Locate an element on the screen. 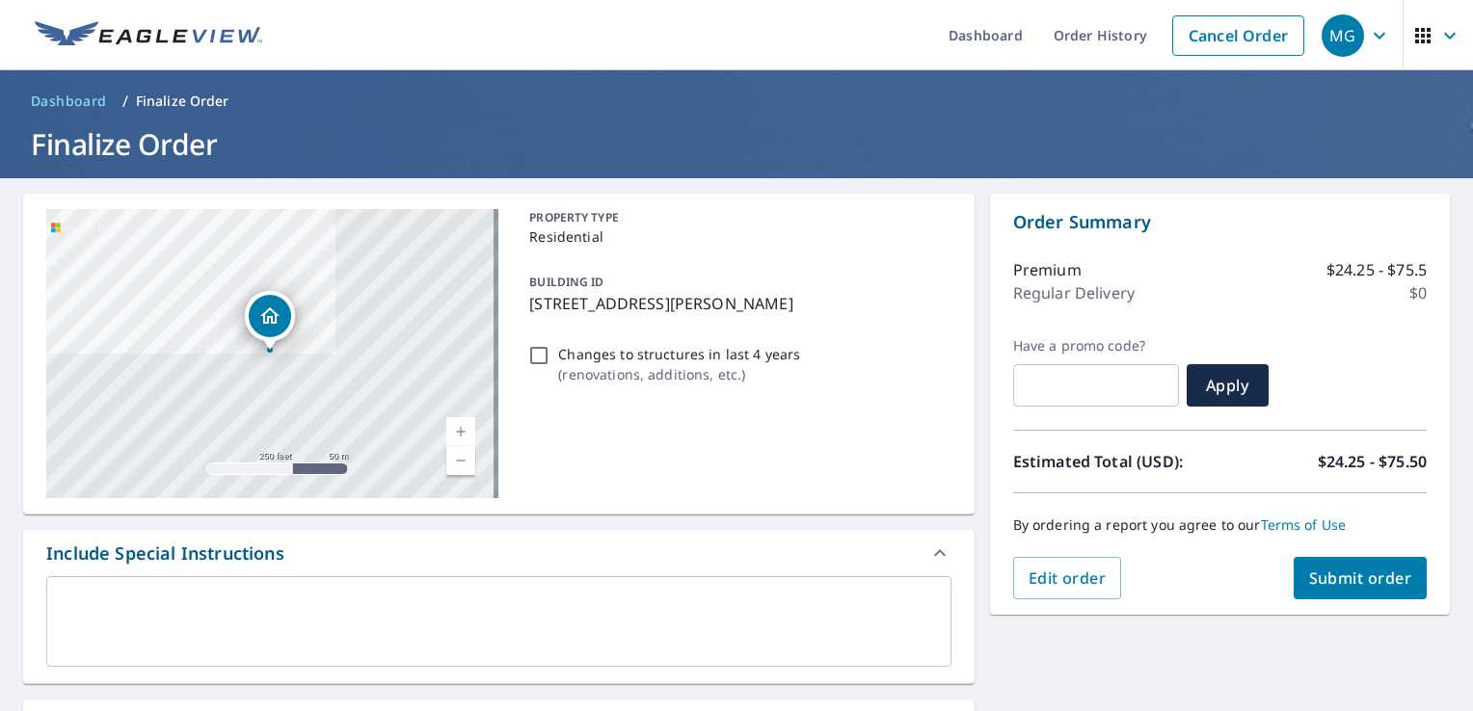 This screenshot has height=711, width=1473. p: Changes to structures in last 4 years is located at coordinates (679, 354).